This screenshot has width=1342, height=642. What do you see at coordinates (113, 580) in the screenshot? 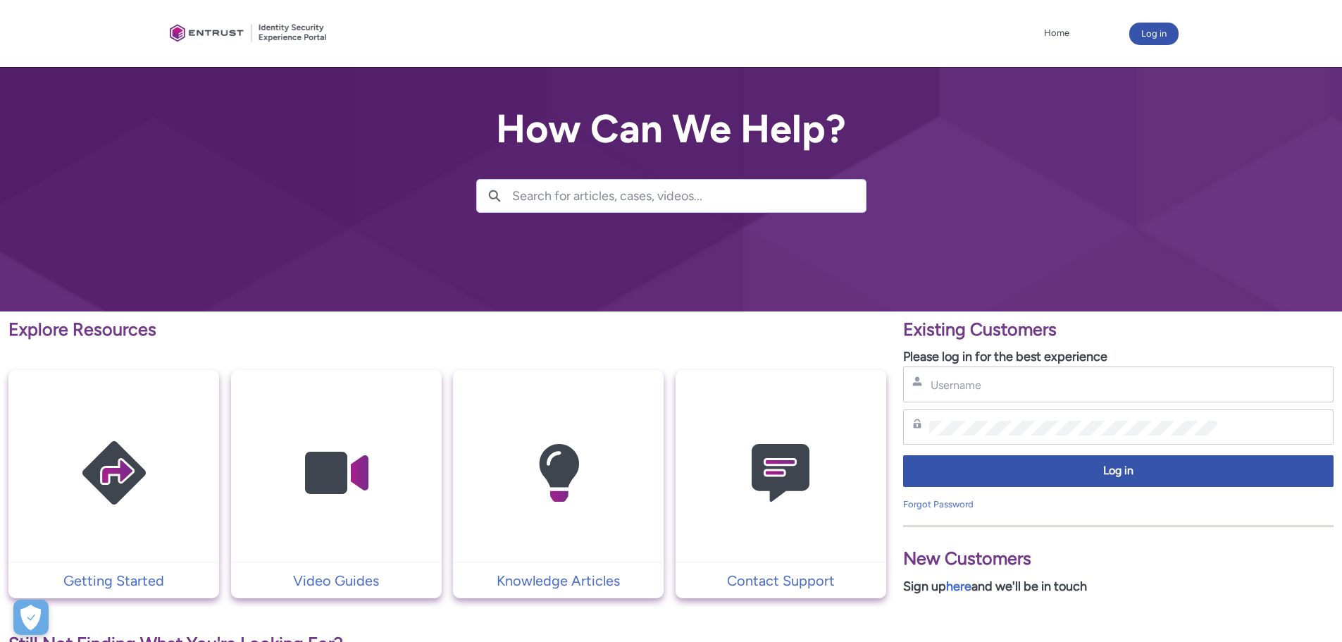
I see `a: Getting Started` at bounding box center [113, 580].